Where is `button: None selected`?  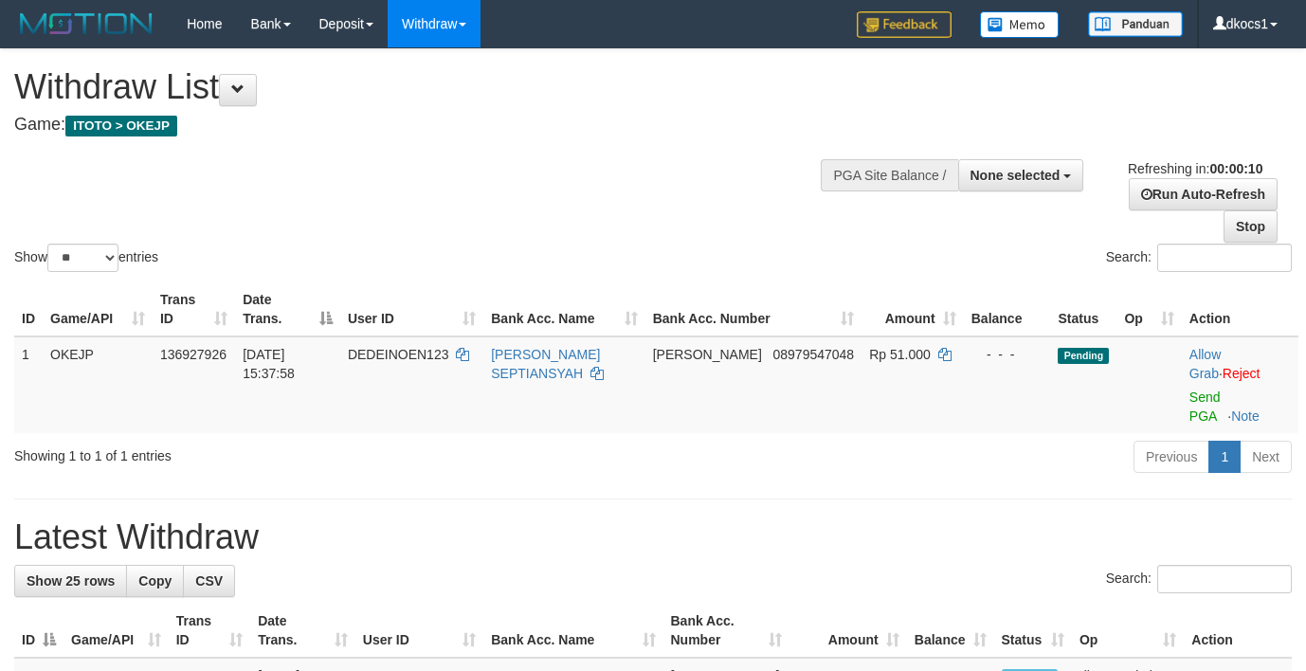 button: None selected is located at coordinates (1021, 175).